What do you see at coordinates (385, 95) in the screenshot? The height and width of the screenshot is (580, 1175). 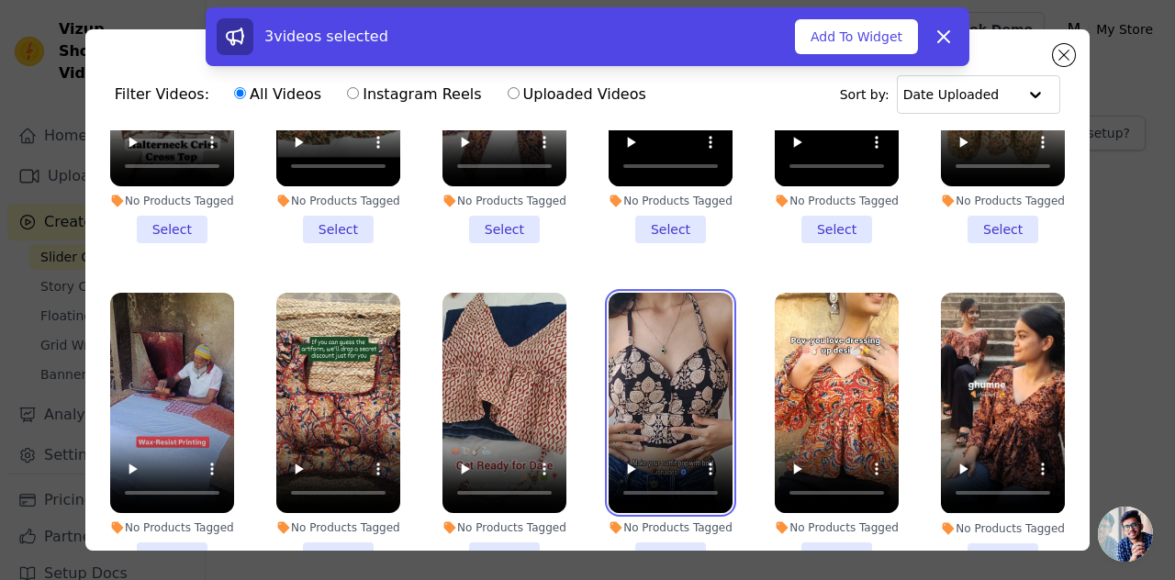 I see `div: Filter Videos:` at bounding box center [385, 95].